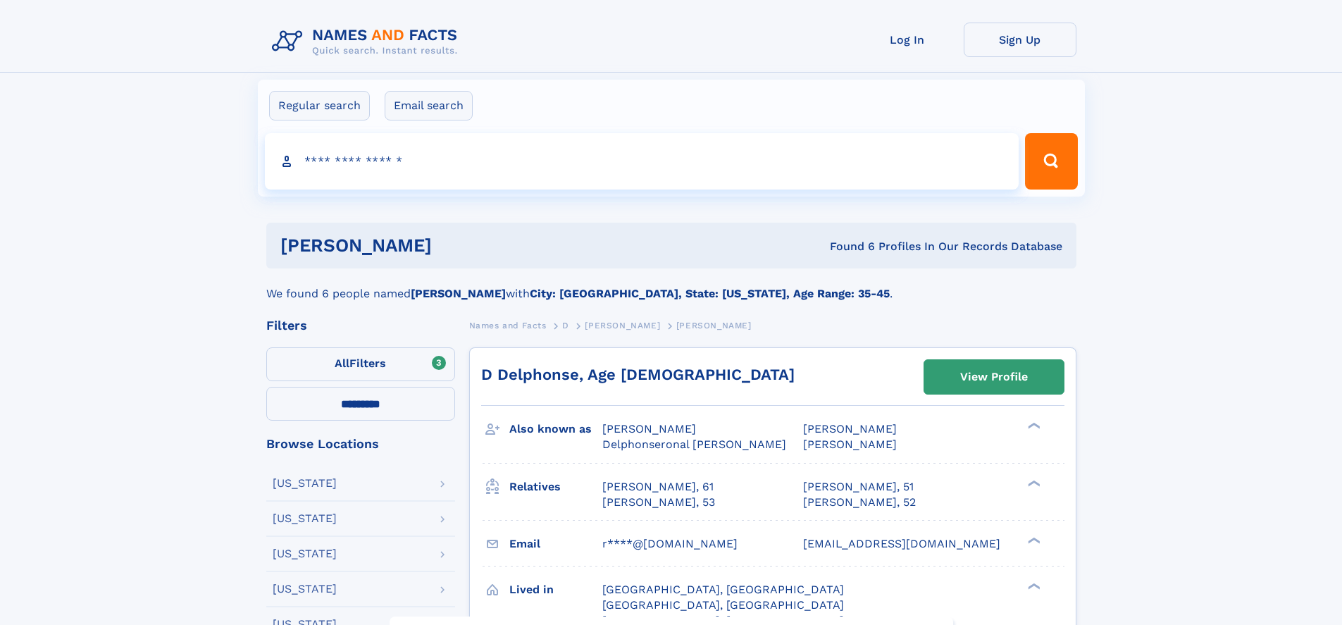 This screenshot has width=1342, height=625. I want to click on a: Names and Facts, so click(508, 325).